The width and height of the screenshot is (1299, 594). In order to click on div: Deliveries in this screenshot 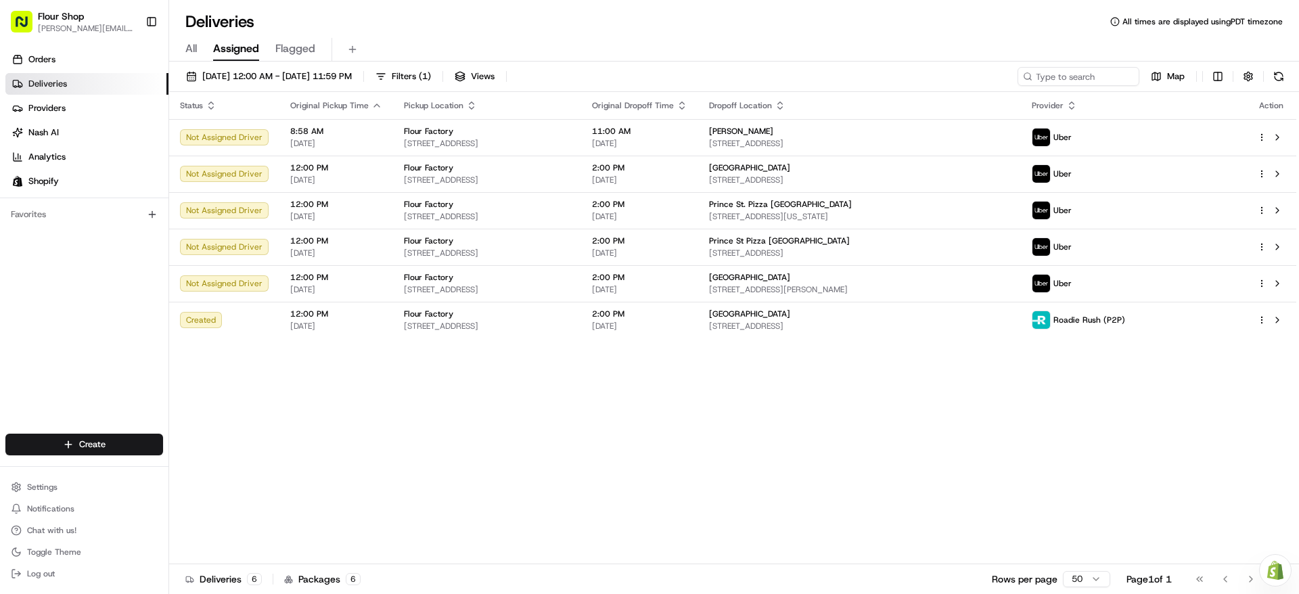, I will do `click(223, 579)`.